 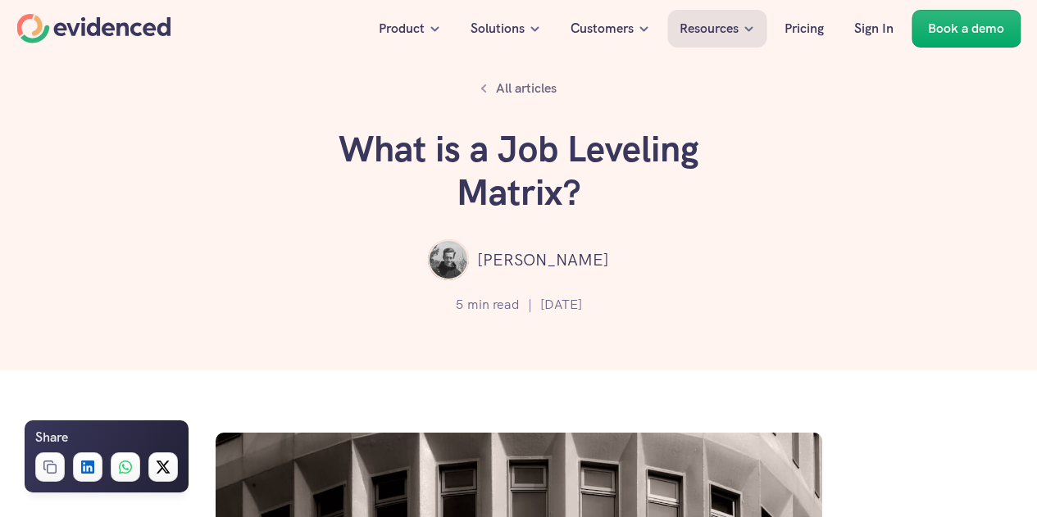 What do you see at coordinates (93, 29) in the screenshot?
I see `a: Home` at bounding box center [93, 29].